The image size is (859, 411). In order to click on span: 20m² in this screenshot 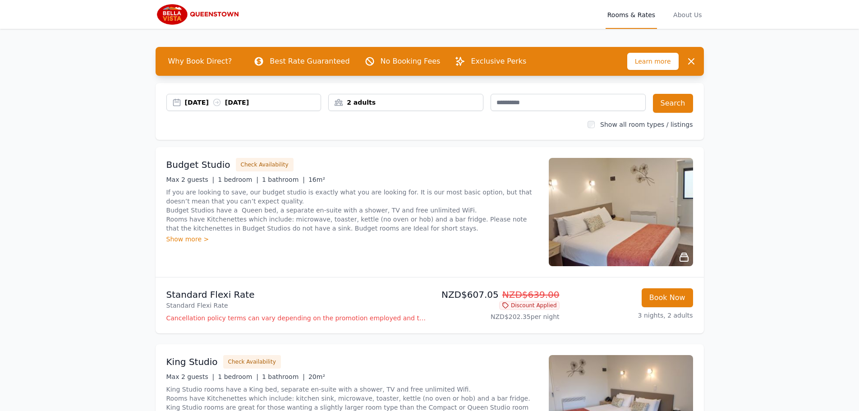, I will do `click(317, 377)`.